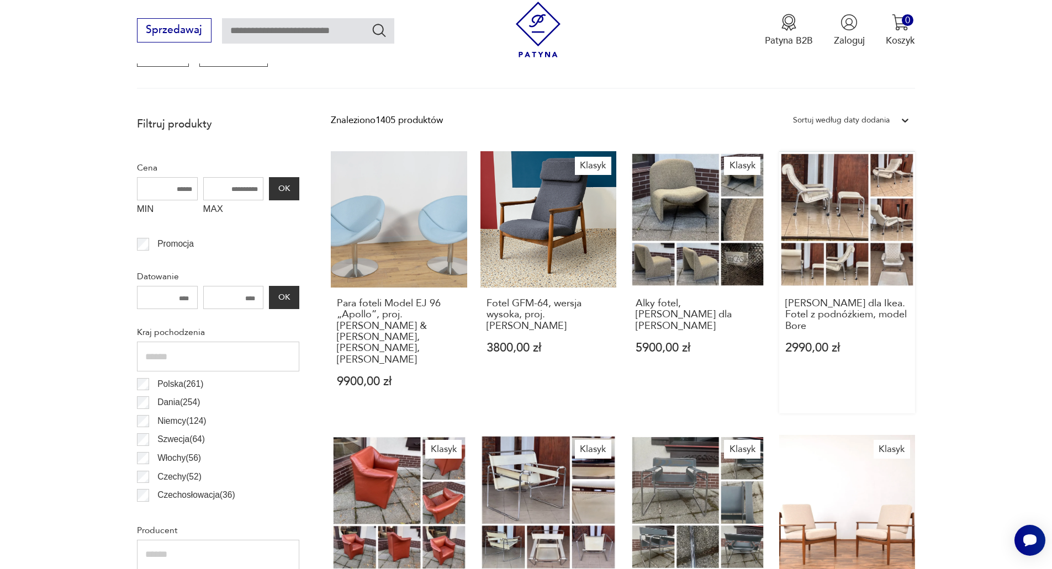 The height and width of the screenshot is (569, 1052). What do you see at coordinates (379, 30) in the screenshot?
I see `button: Szukaj` at bounding box center [379, 30].